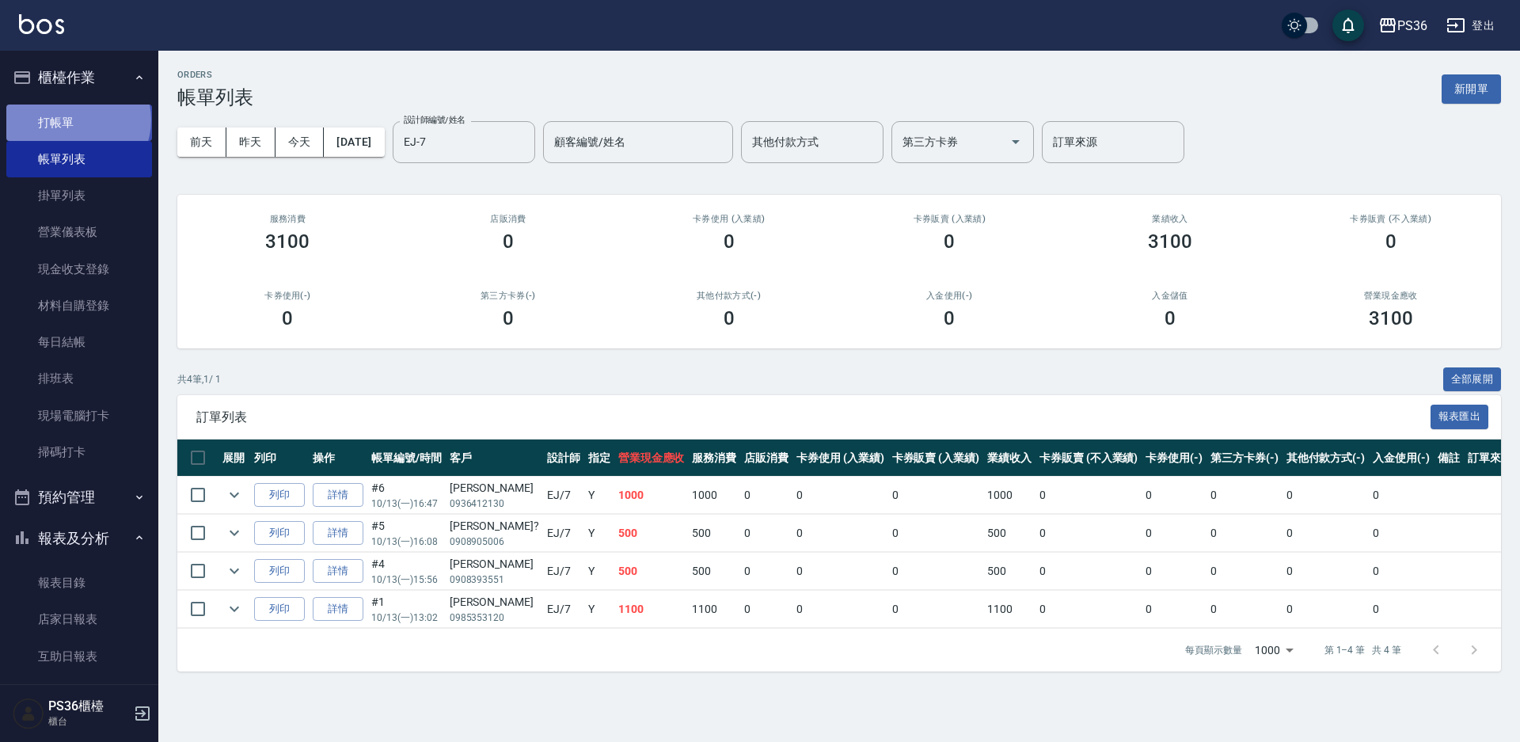  I want to click on h2: 營業現金應收, so click(1390, 295).